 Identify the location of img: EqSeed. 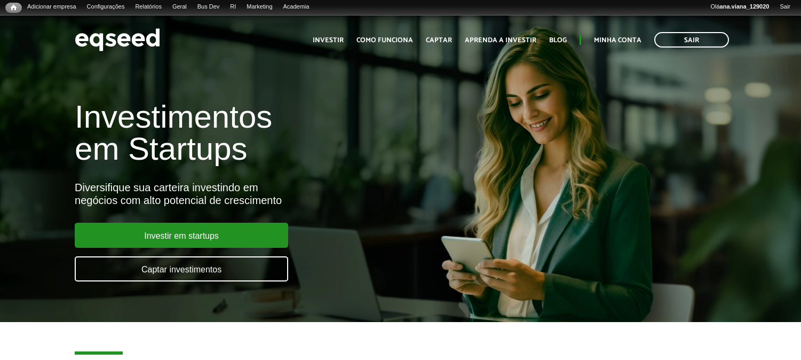
(117, 39).